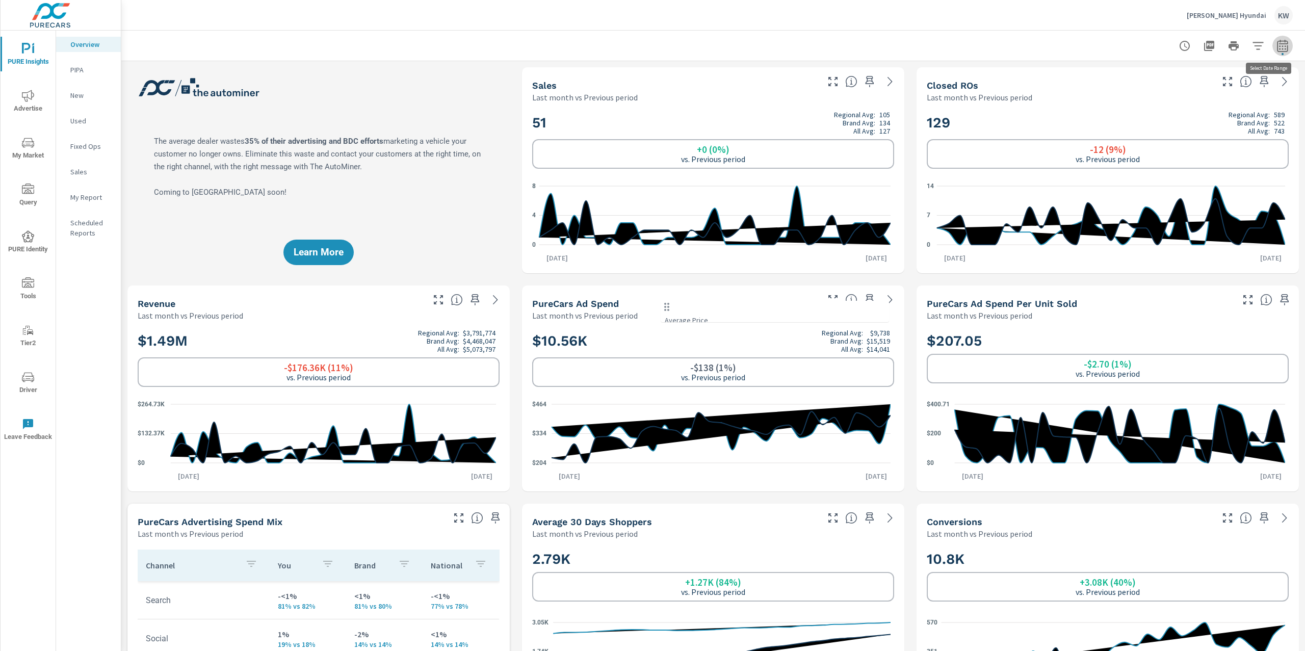 This screenshot has width=1305, height=651. I want to click on text: $264.73K, so click(151, 404).